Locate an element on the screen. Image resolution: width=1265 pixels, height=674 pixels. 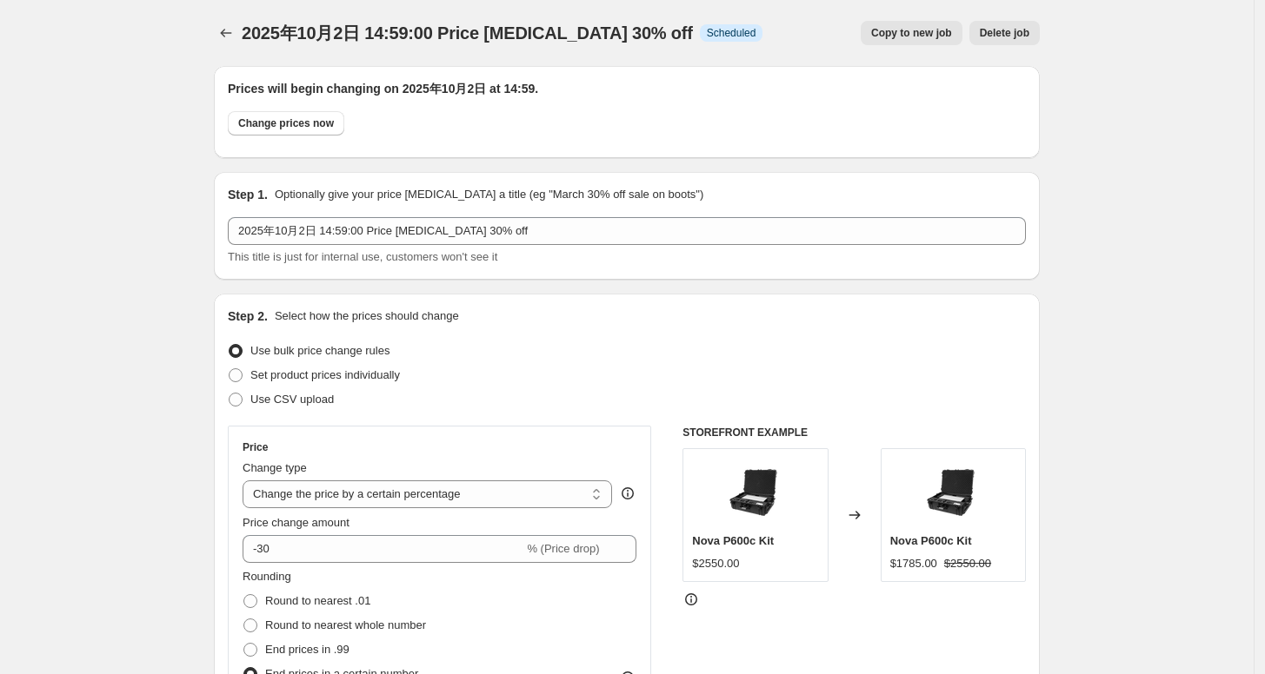
button: Delete job is located at coordinates (1004, 33).